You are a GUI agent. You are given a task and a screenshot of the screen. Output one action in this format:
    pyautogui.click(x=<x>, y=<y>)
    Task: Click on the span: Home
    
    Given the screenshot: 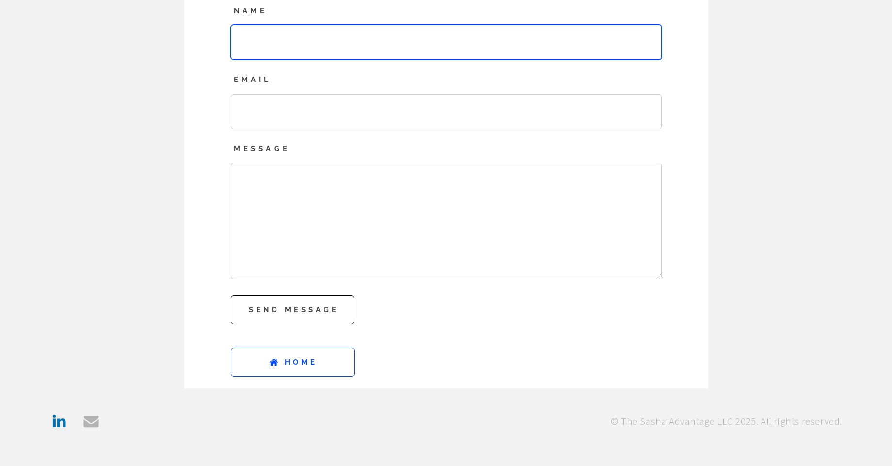 What is the action you would take?
    pyautogui.click(x=301, y=362)
    